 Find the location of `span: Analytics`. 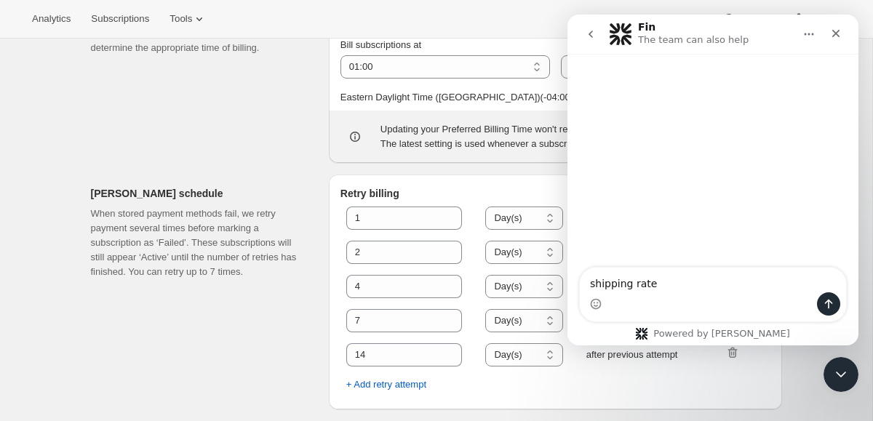

span: Analytics is located at coordinates (51, 19).